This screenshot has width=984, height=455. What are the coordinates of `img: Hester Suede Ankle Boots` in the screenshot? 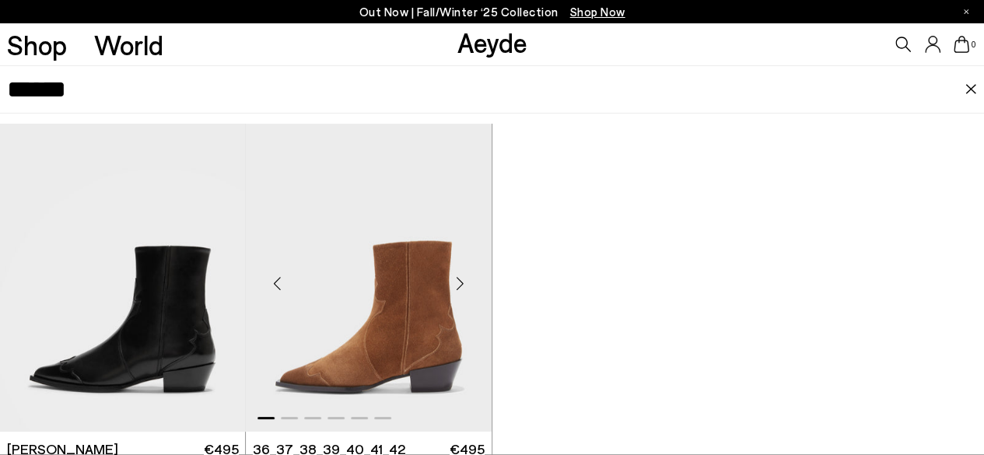 It's located at (369, 278).